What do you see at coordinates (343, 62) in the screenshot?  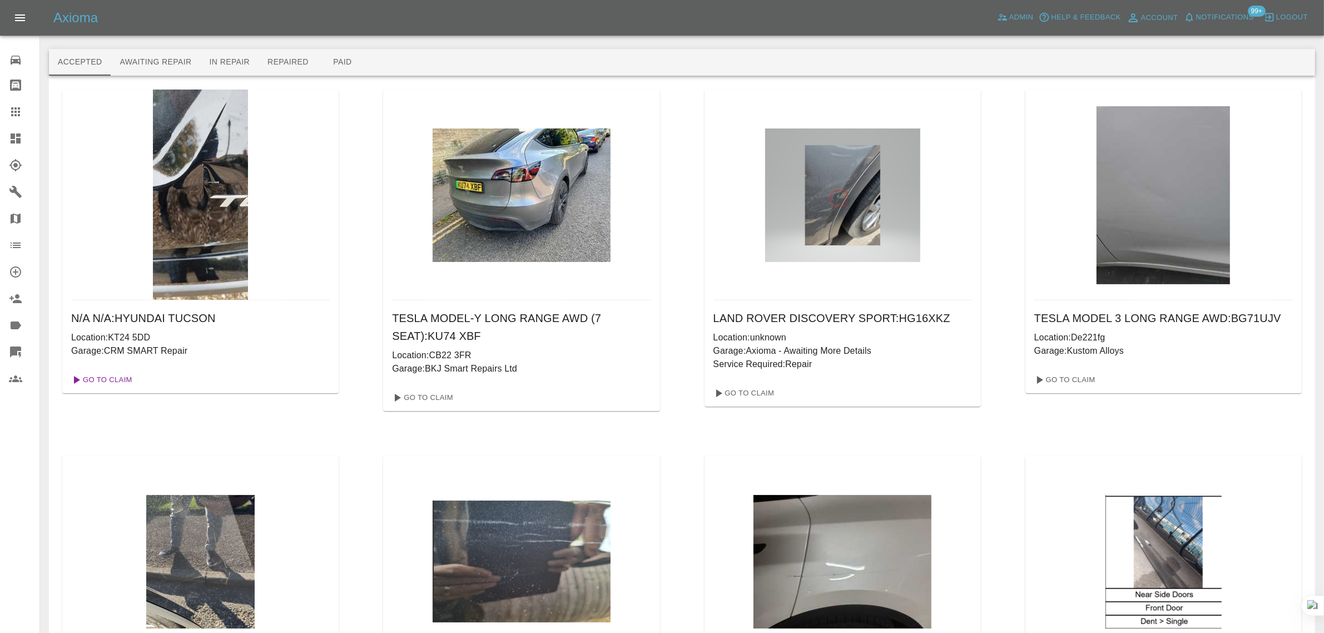 I see `button: Paid` at bounding box center [343, 62].